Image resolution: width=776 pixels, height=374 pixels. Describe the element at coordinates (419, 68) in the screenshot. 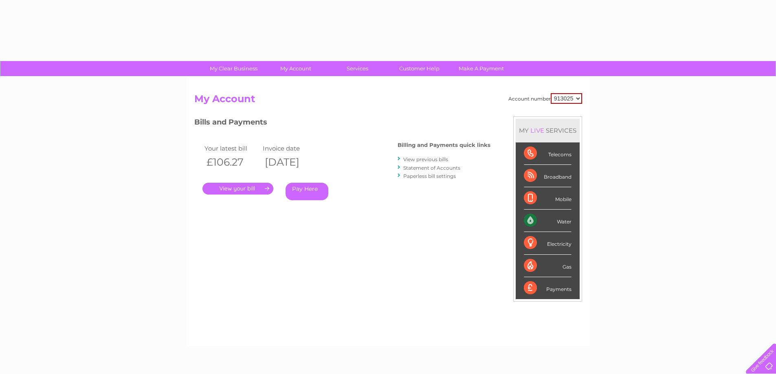

I see `a: Customer Help` at that location.